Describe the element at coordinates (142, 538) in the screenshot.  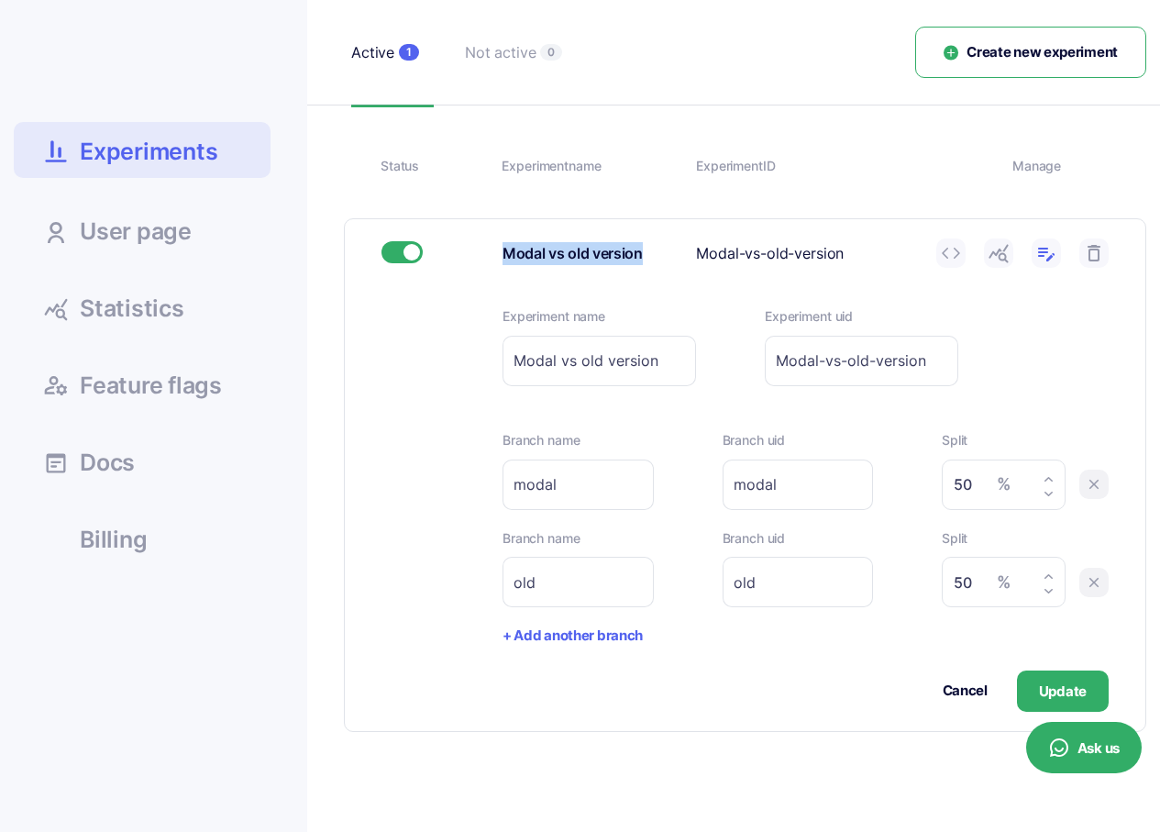
I see `a: Billing` at that location.